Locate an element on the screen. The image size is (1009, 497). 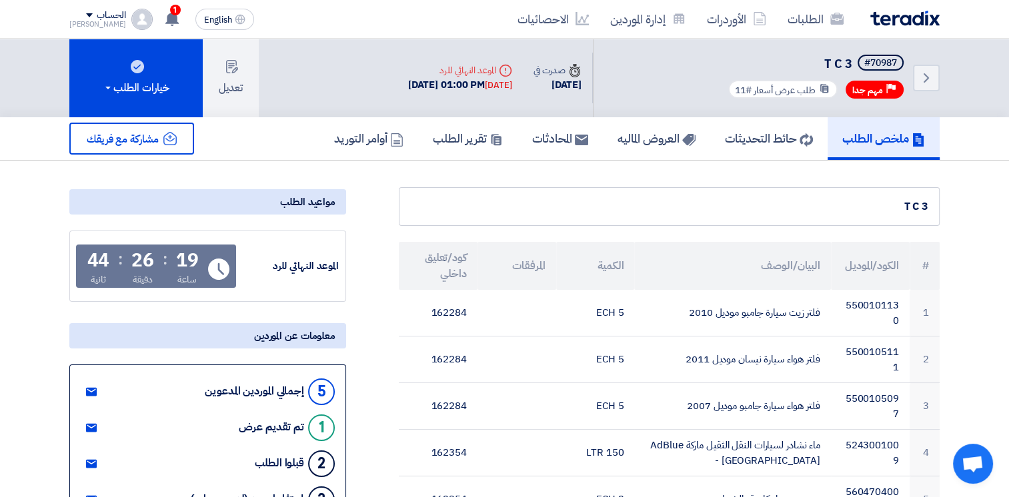
div: دقيقة is located at coordinates (143, 279).